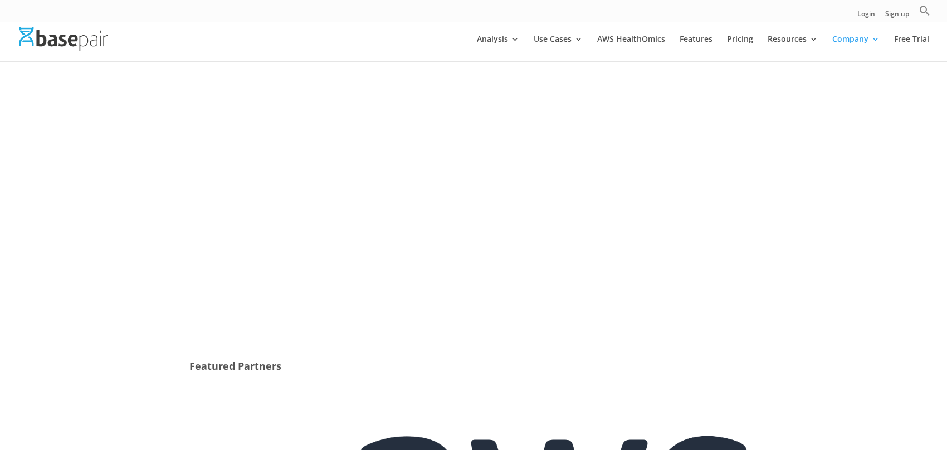 The image size is (947, 450). I want to click on a: Login, so click(866, 16).